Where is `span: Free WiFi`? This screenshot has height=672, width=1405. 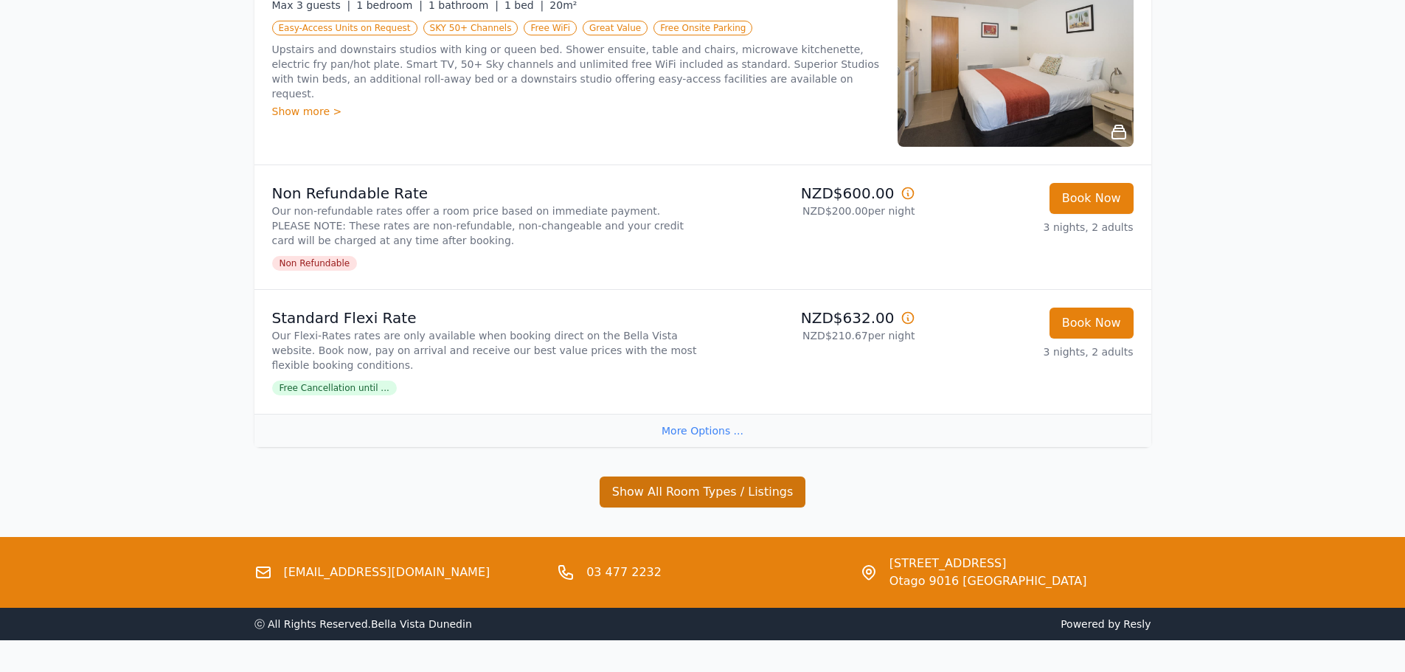 span: Free WiFi is located at coordinates (550, 28).